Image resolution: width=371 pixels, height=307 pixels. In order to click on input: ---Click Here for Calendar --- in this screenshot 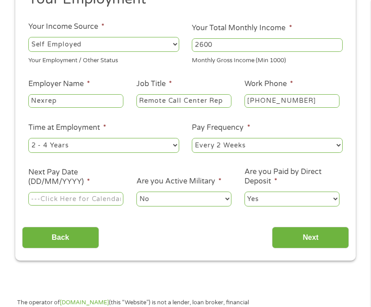, I will do `click(76, 198)`.